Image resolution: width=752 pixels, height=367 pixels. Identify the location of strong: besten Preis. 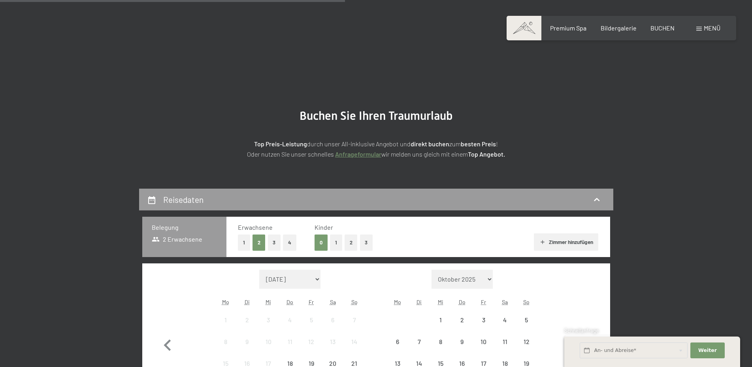
(478, 143).